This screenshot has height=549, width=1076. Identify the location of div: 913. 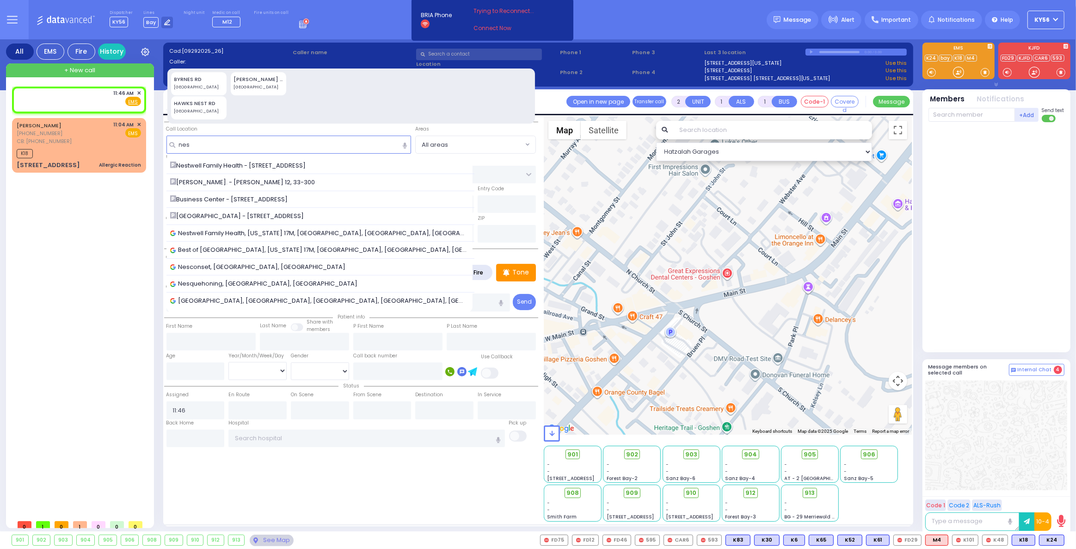
(236, 540).